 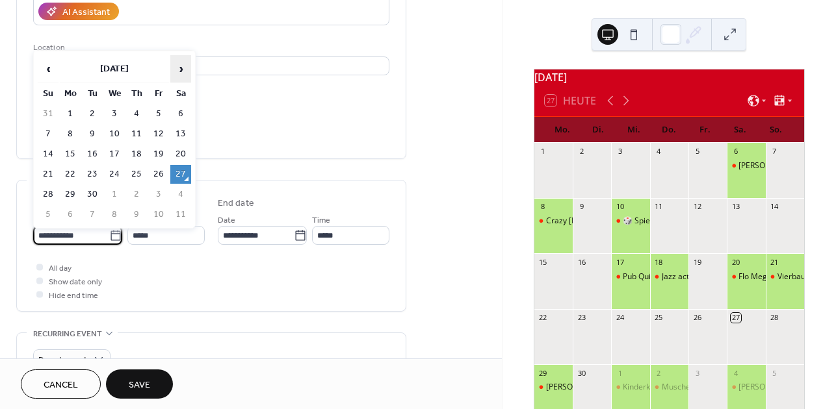 What do you see at coordinates (92, 194) in the screenshot?
I see `td: 30` at bounding box center [92, 194].